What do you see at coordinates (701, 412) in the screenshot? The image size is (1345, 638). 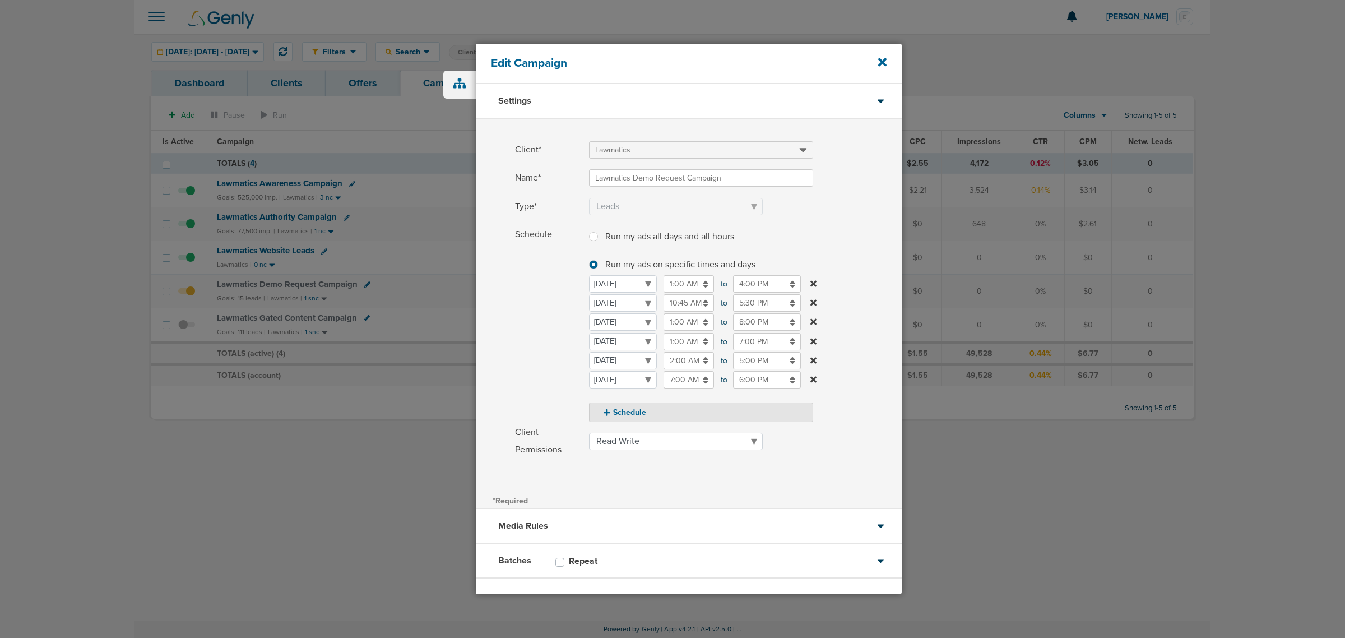 I see `button: Schedule Run my ads all days and all hours Run my ads on specific times and days to to to to to to` at bounding box center [701, 412].